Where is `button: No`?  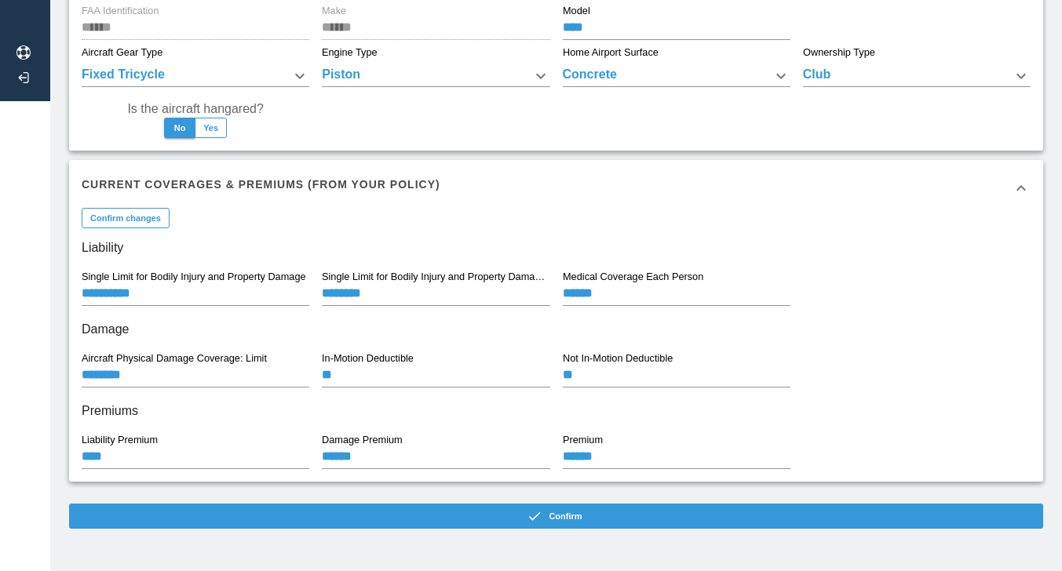
button: No is located at coordinates (180, 128).